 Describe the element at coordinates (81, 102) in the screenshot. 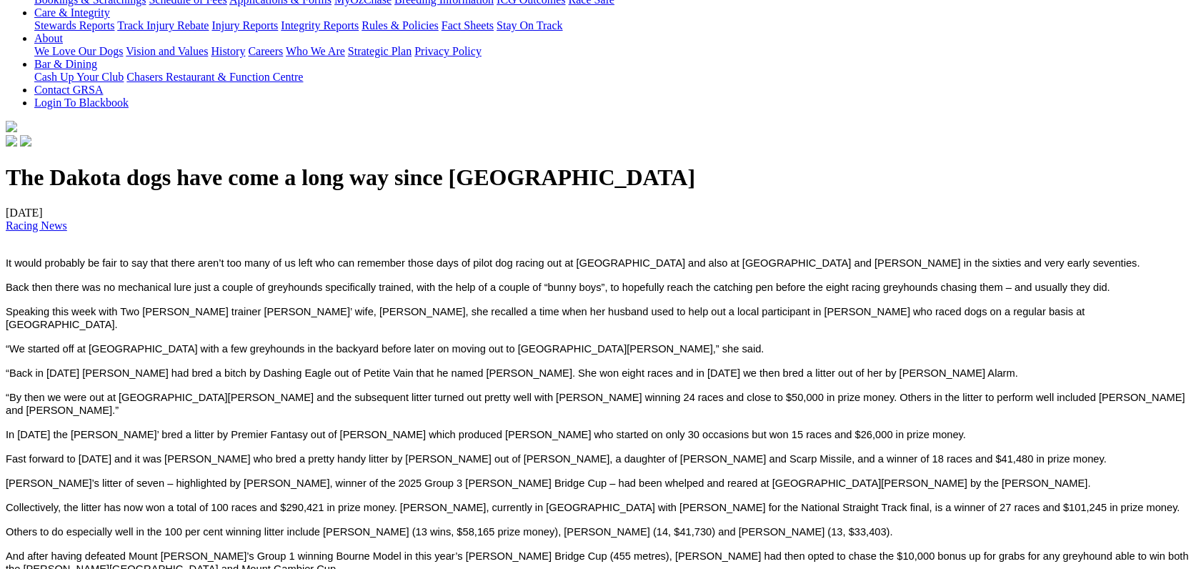

I see `a: Login To Blackbook` at that location.